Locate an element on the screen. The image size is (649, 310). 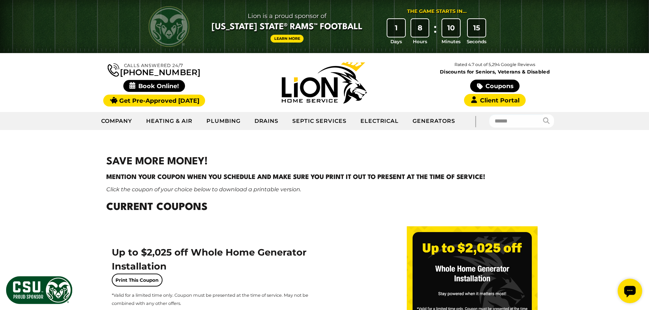
div: Open chat widget is located at coordinates (15, 15).